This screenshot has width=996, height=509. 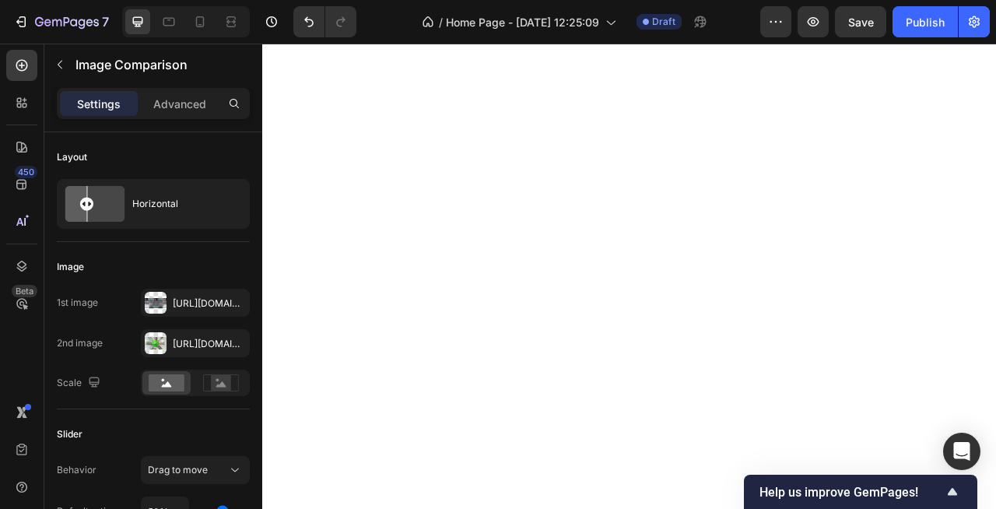 I want to click on span: Save, so click(x=861, y=22).